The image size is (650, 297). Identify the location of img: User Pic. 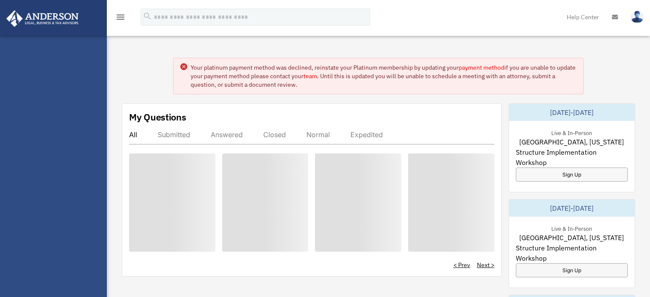
(638, 17).